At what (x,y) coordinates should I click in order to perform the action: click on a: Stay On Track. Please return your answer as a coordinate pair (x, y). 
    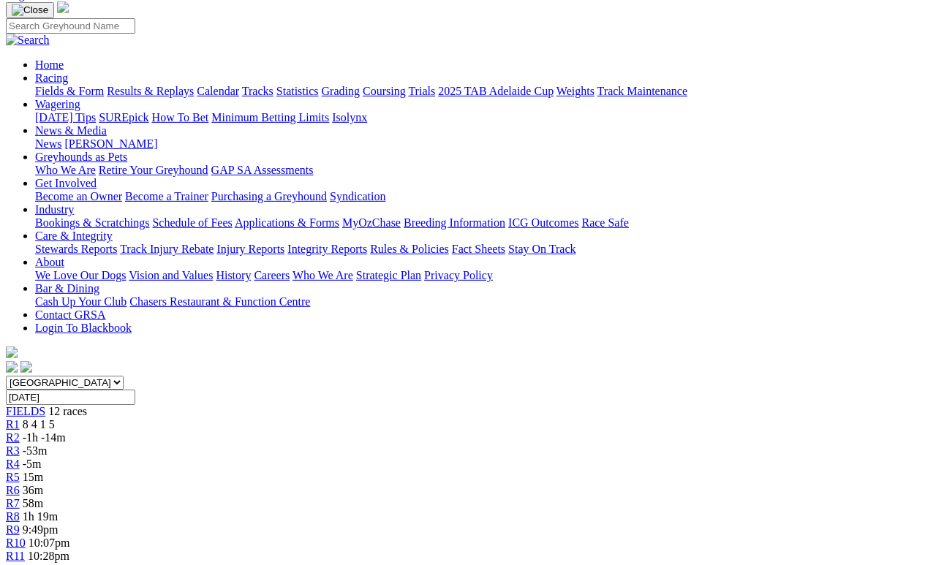
    Looking at the image, I should click on (542, 249).